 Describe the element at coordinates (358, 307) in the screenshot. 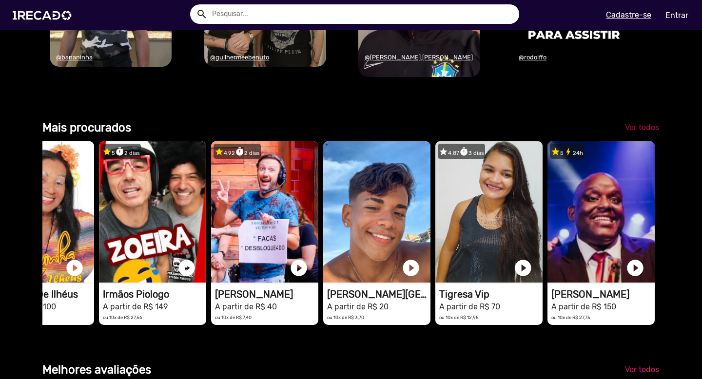

I see `small: A partir de R$ 20` at that location.